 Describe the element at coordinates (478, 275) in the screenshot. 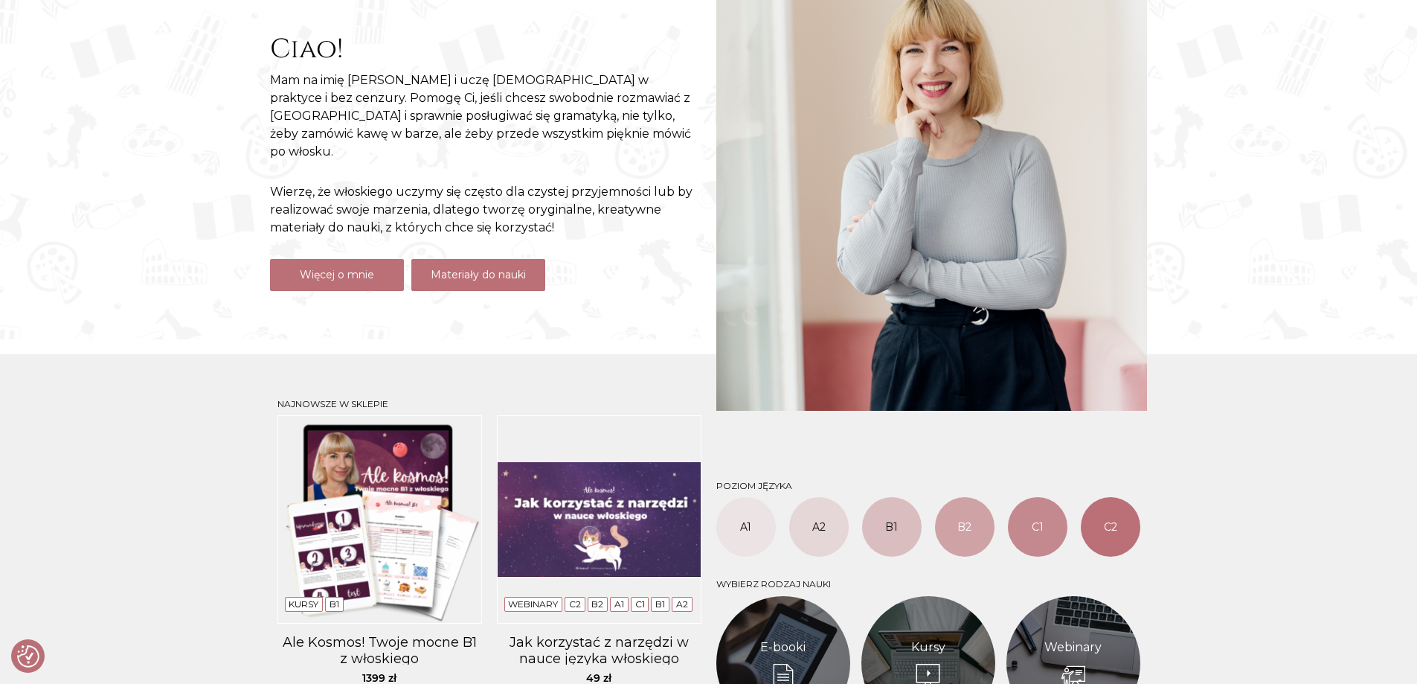

I see `a: Materiały do nauki` at that location.